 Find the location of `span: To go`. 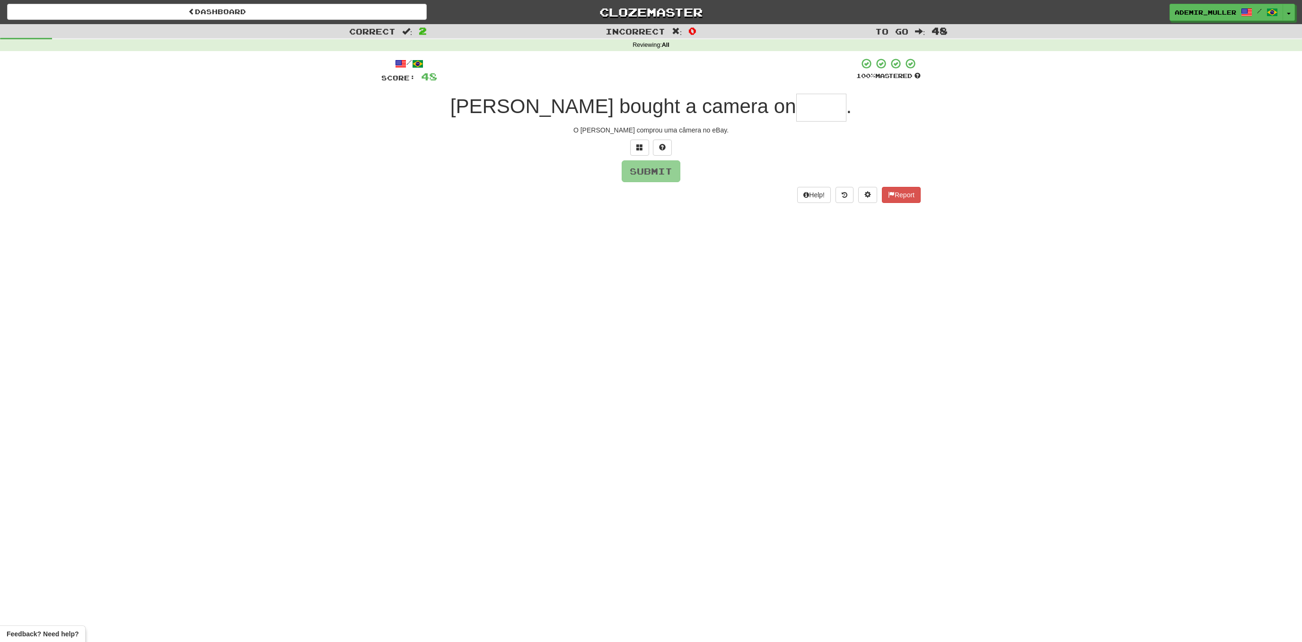

span: To go is located at coordinates (892, 31).